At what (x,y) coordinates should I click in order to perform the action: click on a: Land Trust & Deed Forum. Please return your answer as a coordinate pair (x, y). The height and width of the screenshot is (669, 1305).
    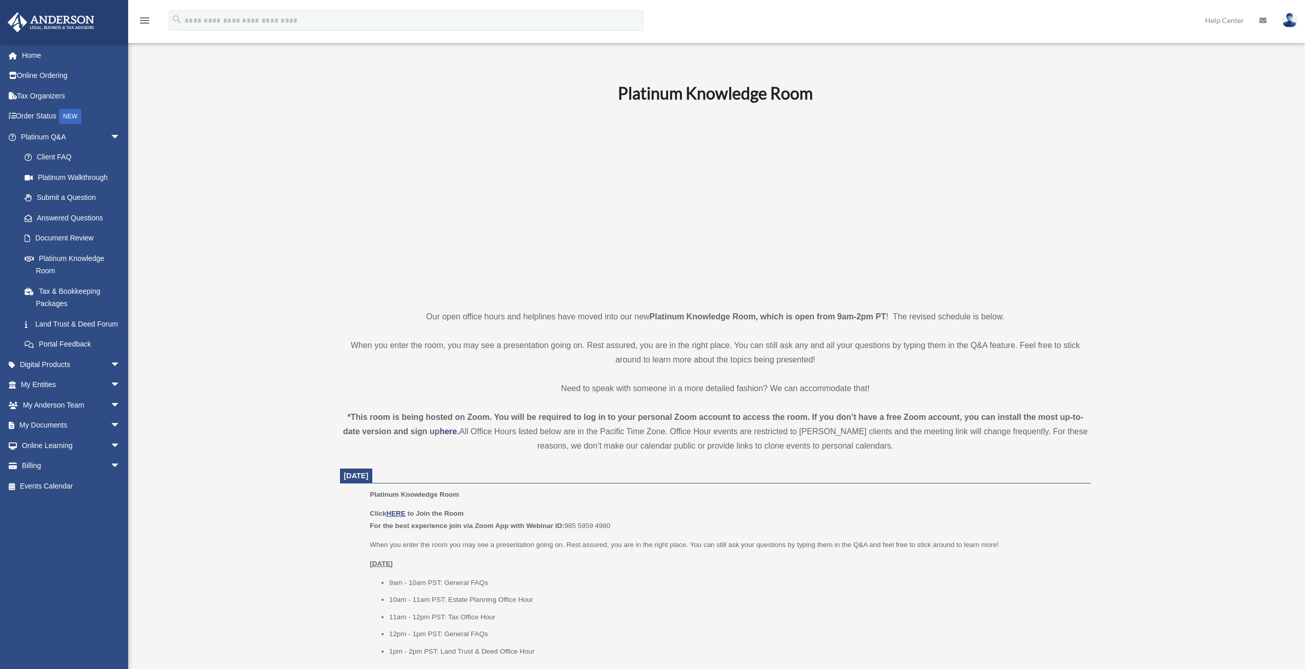
    Looking at the image, I should click on (75, 324).